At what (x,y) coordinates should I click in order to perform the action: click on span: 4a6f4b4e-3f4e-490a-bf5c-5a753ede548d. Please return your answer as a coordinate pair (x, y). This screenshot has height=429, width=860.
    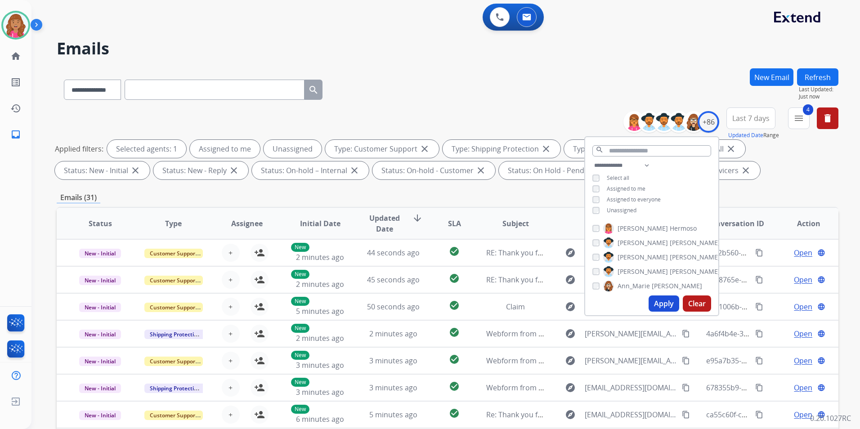
    Looking at the image, I should click on (773, 334).